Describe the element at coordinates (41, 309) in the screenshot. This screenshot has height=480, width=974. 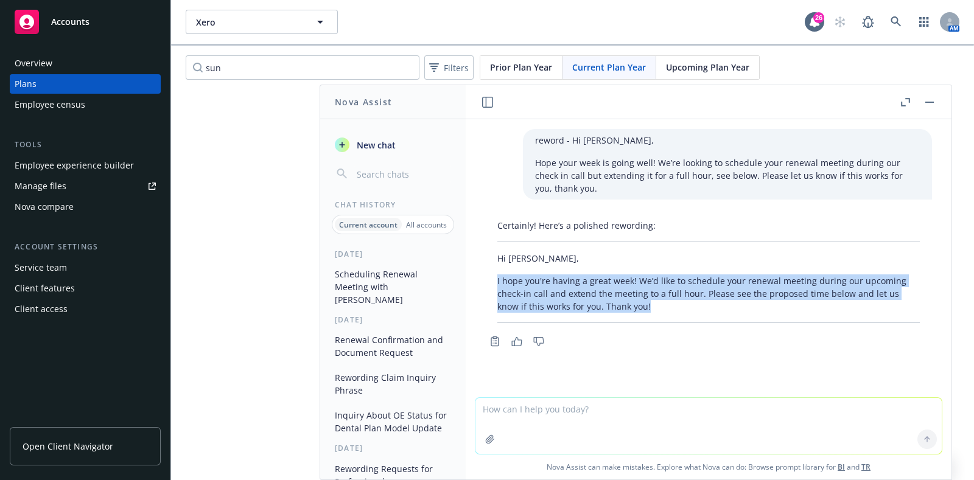
I see `div: Client access` at that location.